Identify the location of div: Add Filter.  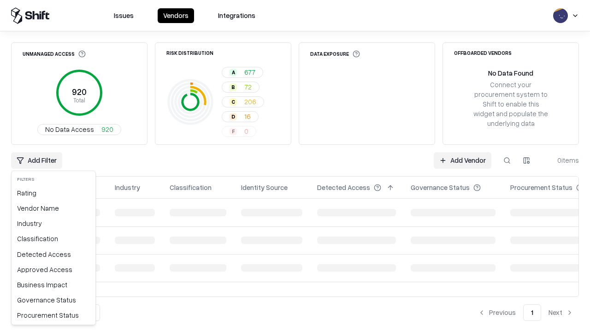
(54, 248).